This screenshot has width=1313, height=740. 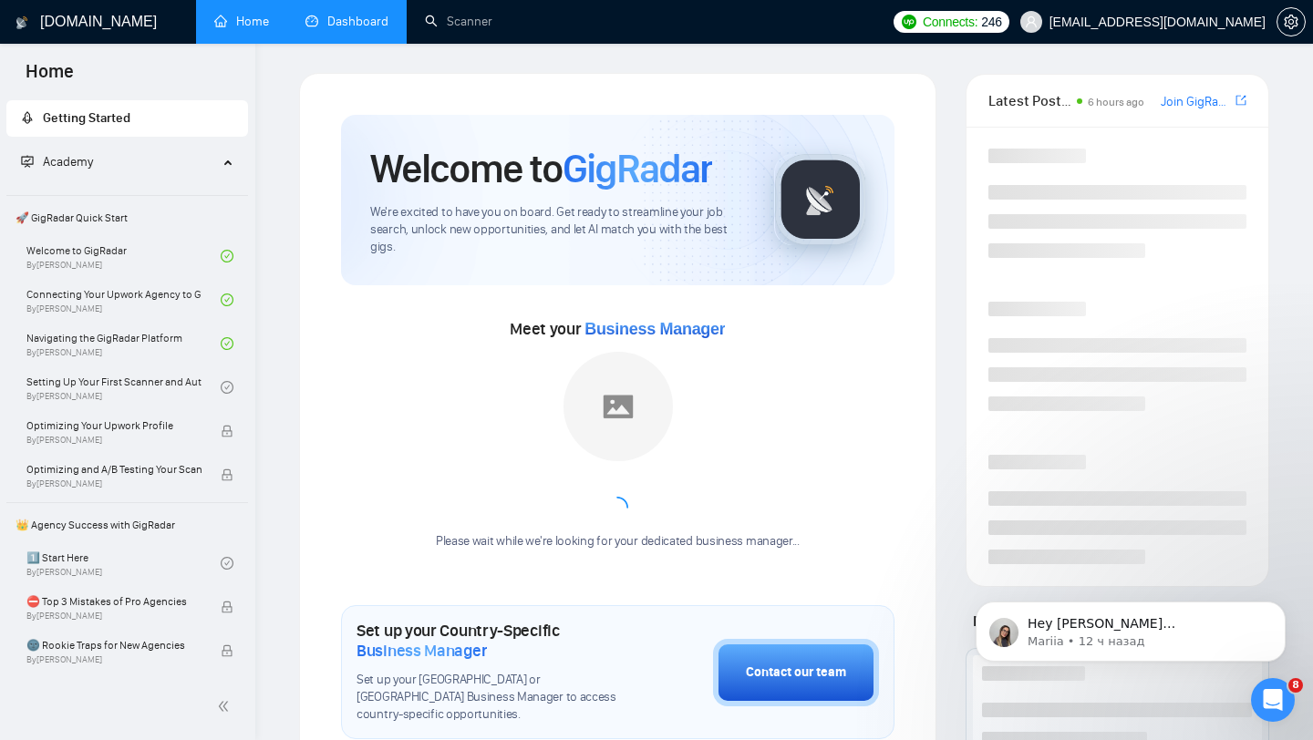 I want to click on span: double-left, so click(x=226, y=706).